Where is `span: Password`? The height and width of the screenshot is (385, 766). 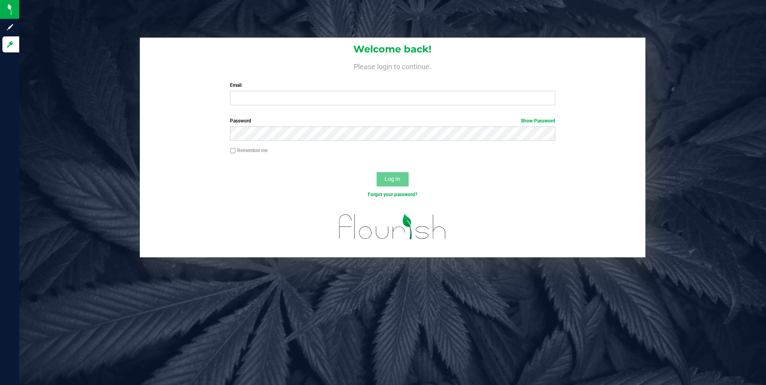
span: Password is located at coordinates (240, 121).